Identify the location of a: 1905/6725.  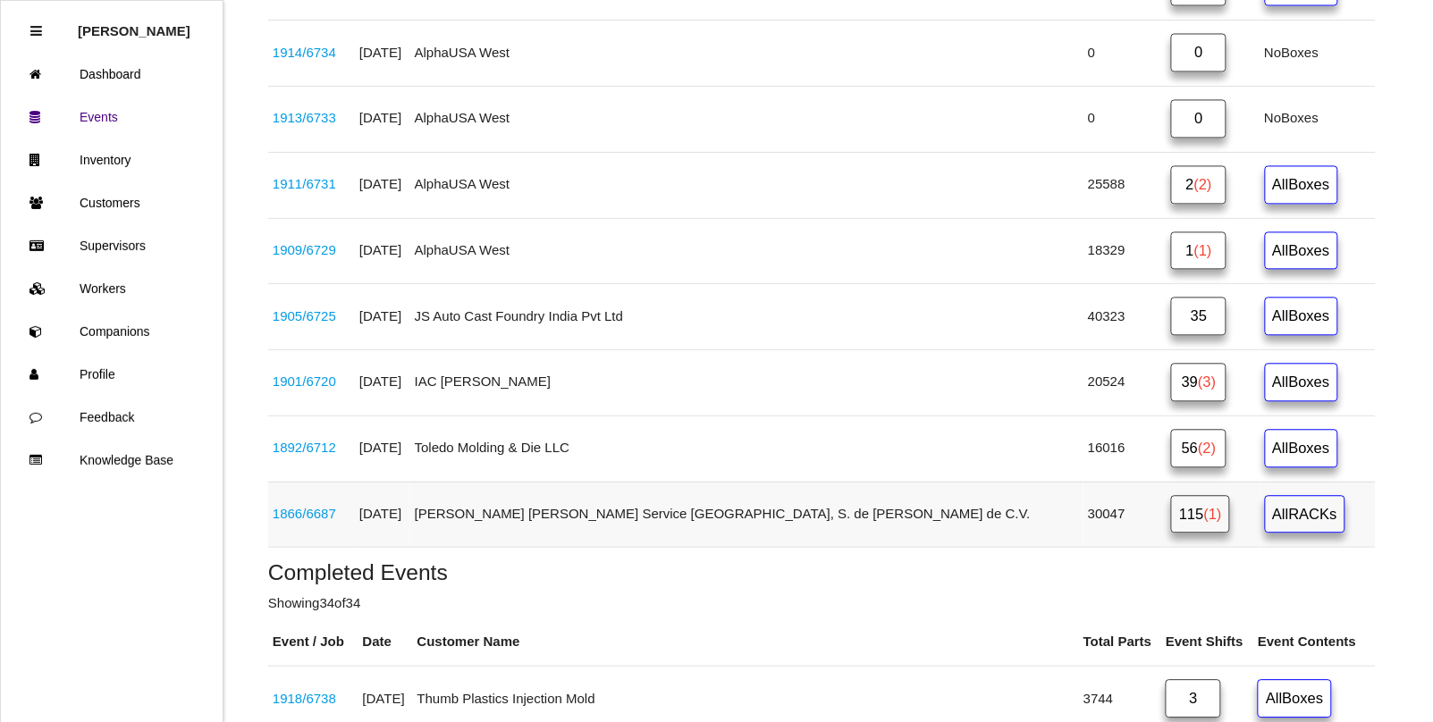
(304, 316).